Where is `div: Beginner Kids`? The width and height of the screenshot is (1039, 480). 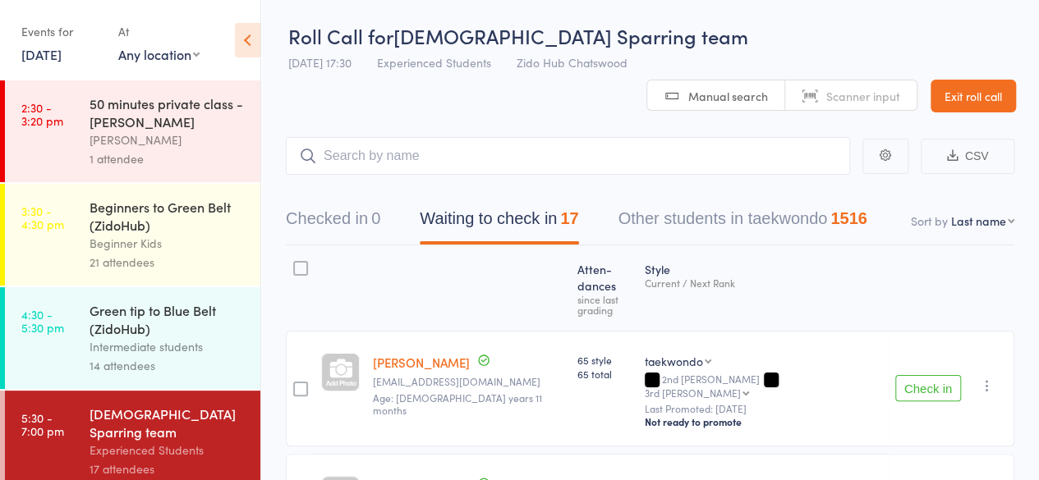
div: Beginner Kids is located at coordinates (168, 243).